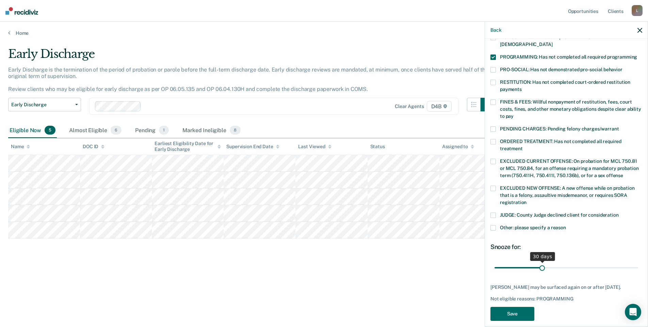  Describe the element at coordinates (633, 312) in the screenshot. I see `div: Open Intercom Messenger` at that location.